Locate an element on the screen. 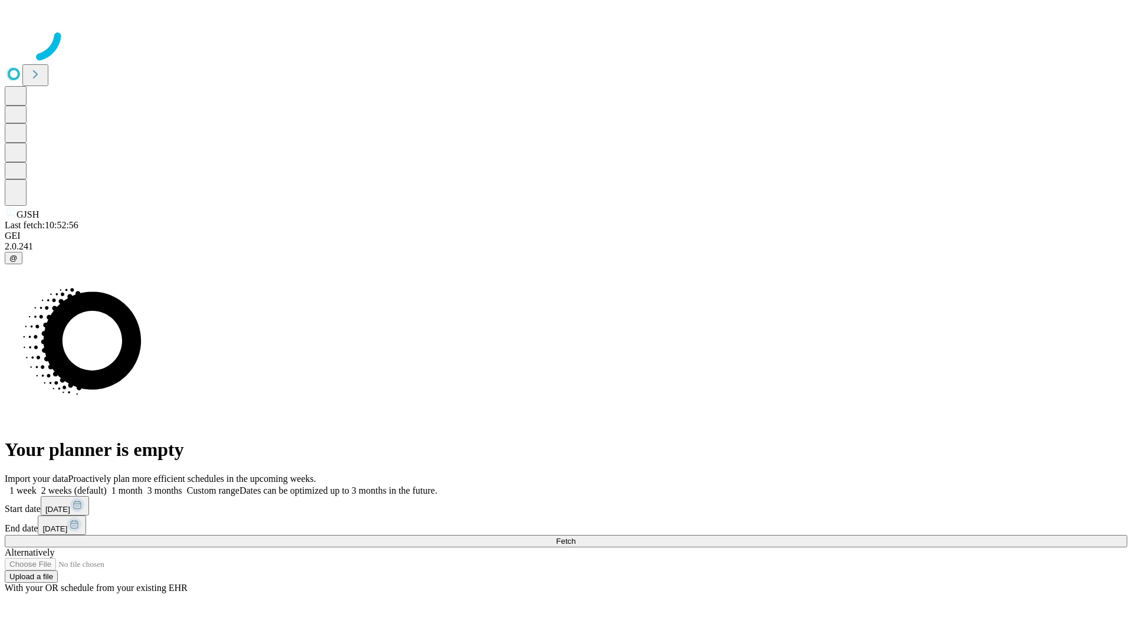  span: Last fetch: 10:52:56 is located at coordinates (41, 225).